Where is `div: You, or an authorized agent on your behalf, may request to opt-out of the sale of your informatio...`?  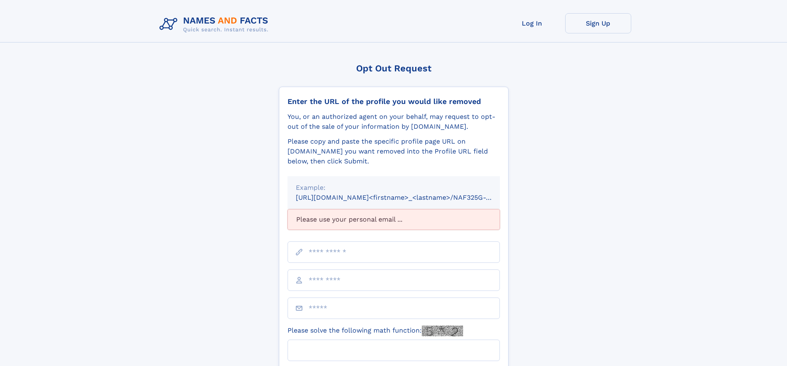 div: You, or an authorized agent on your behalf, may request to opt-out of the sale of your informatio... is located at coordinates (394, 122).